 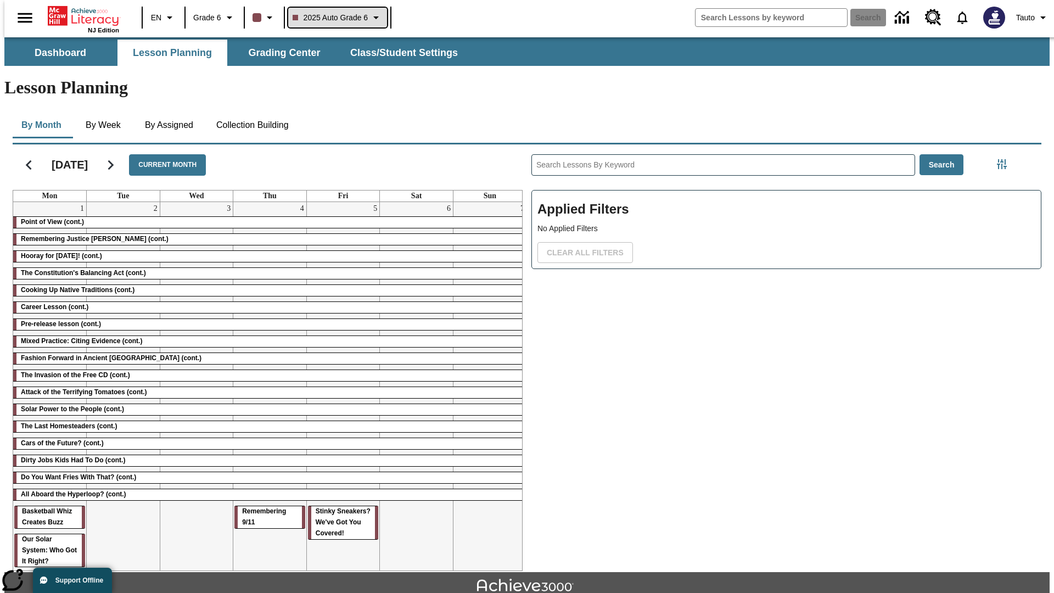 I want to click on div: Fashion Forward in Ancient Rome (cont.), so click(x=269, y=358).